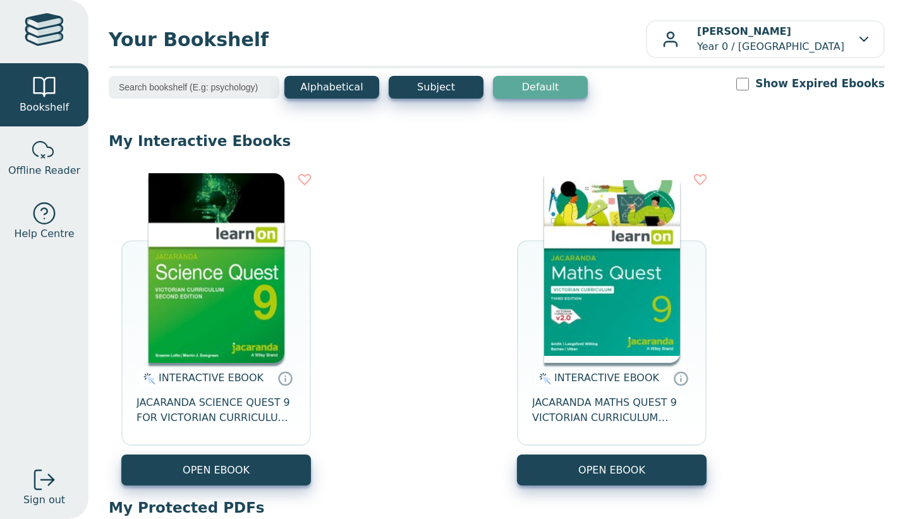 This screenshot has height=519, width=905. What do you see at coordinates (44, 234) in the screenshot?
I see `span: Help Centre` at bounding box center [44, 234].